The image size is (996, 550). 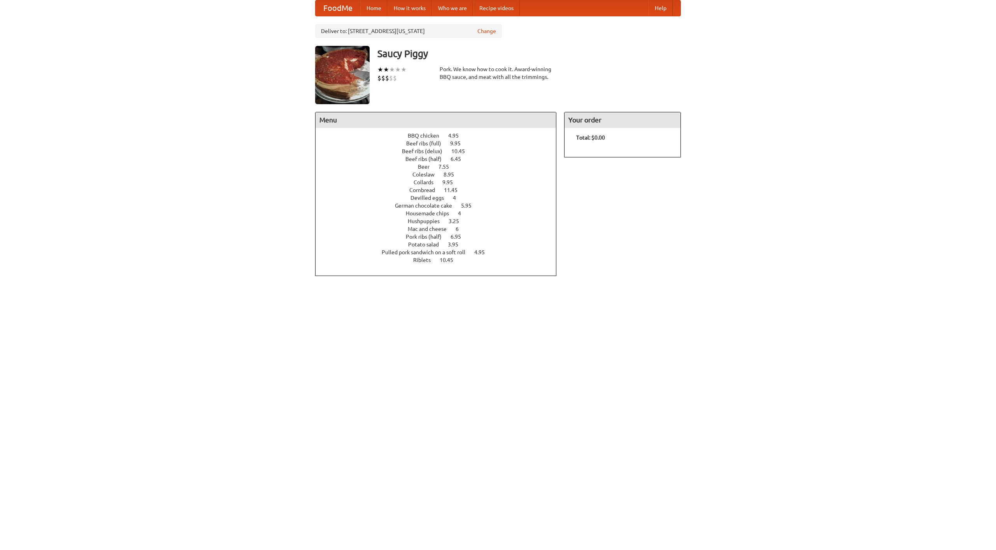 I want to click on a: BBQ chicken 4.95, so click(x=440, y=136).